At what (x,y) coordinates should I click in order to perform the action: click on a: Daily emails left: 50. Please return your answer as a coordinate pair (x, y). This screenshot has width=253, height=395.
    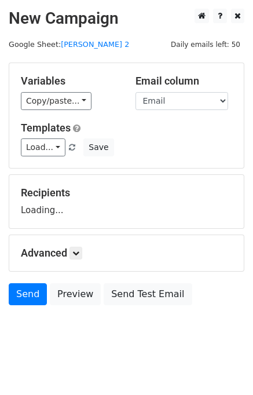
    Looking at the image, I should click on (205, 44).